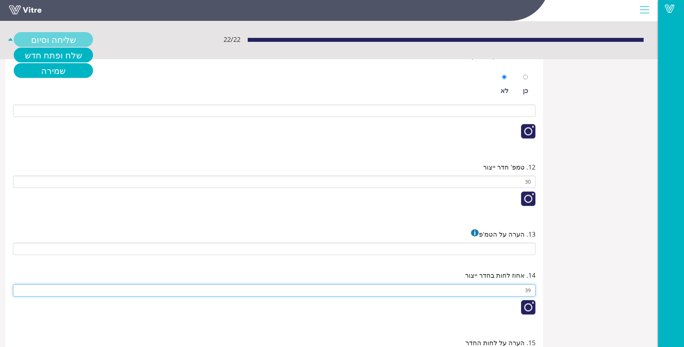  What do you see at coordinates (500, 275) in the screenshot?
I see `span: 14. אחוז לחות בחדר ייצור` at bounding box center [500, 275].